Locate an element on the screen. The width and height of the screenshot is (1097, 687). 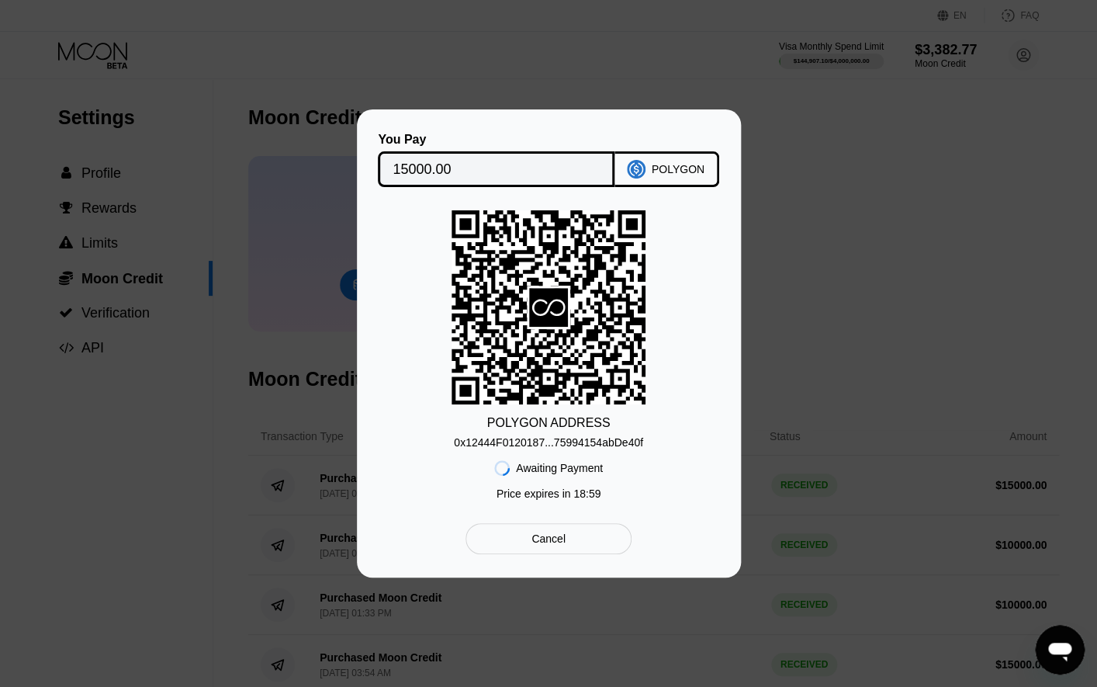
div: You Pay is located at coordinates (496, 140).